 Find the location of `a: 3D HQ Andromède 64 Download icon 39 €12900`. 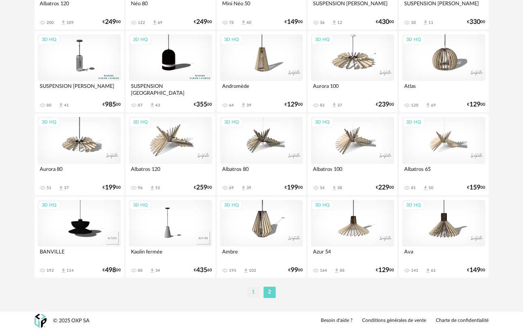

a: 3D HQ Andromède 64 Download icon 39 €12900 is located at coordinates (261, 72).